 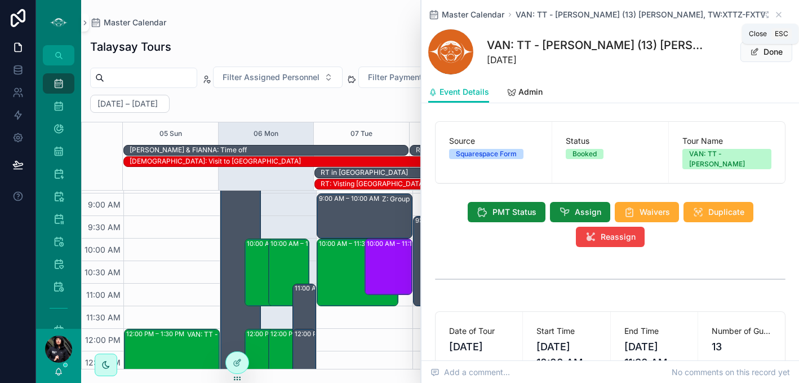 What do you see at coordinates (718, 212) in the screenshot?
I see `button: Duplicate` at bounding box center [718, 212].